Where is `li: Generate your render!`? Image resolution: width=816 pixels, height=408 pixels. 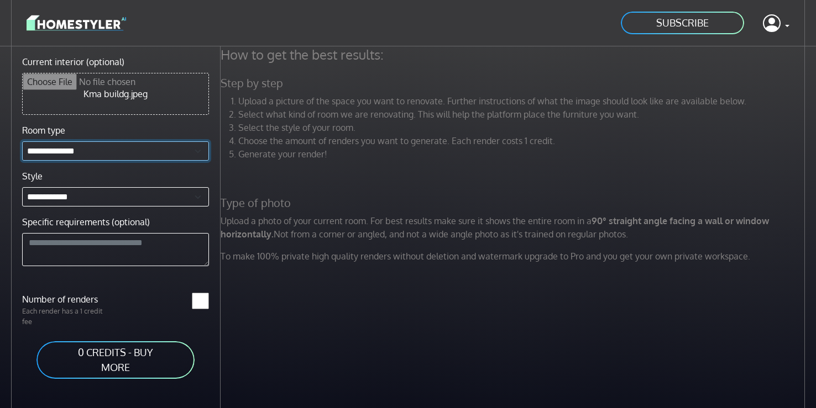 li: Generate your render! is located at coordinates (523, 154).